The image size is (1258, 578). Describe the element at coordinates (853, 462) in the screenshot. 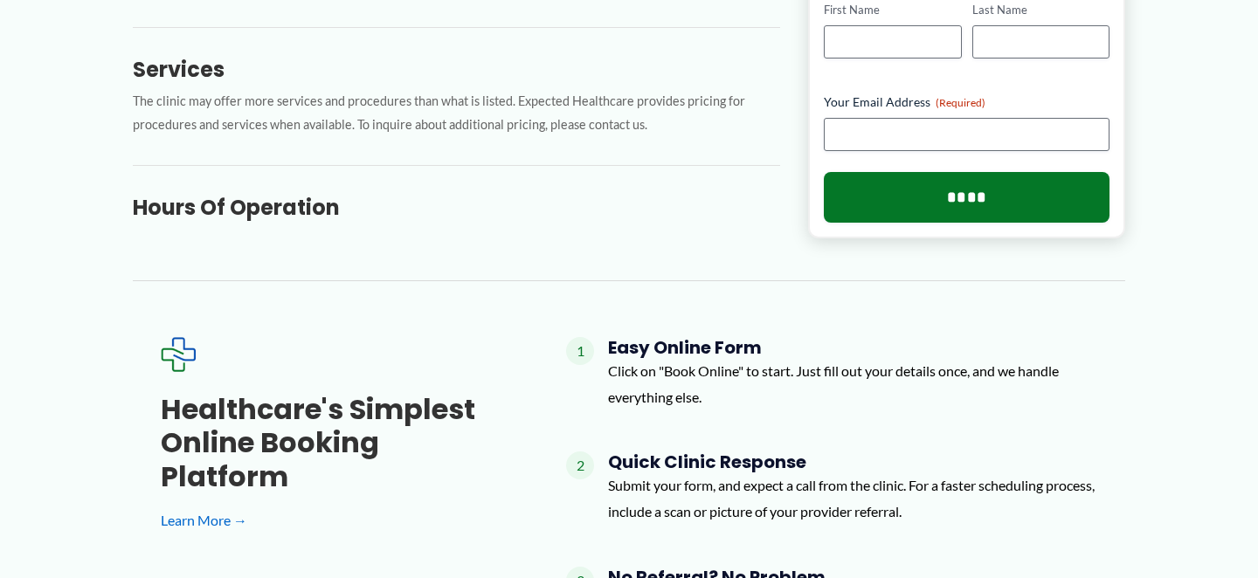

I see `h4: Quick Clinic Response` at that location.